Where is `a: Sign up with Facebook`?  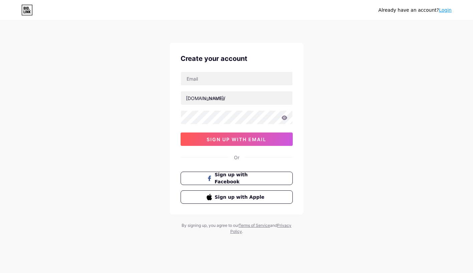 a: Sign up with Facebook is located at coordinates (237, 178).